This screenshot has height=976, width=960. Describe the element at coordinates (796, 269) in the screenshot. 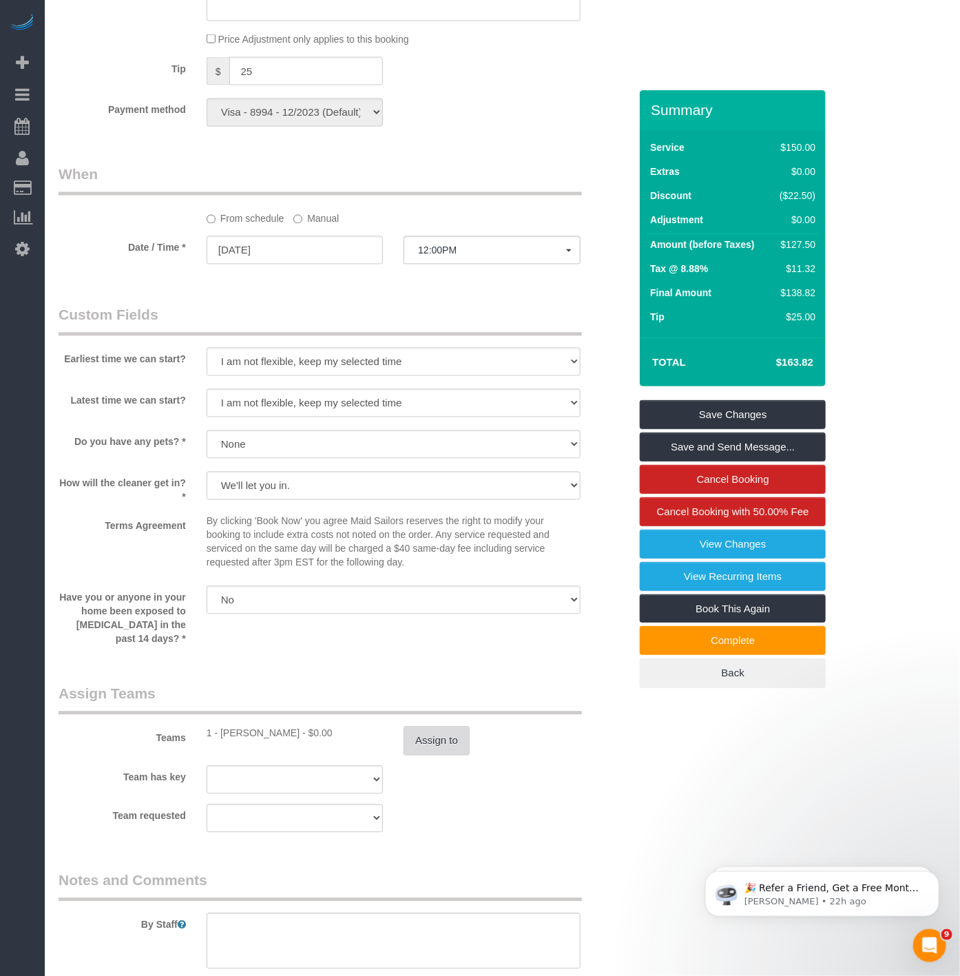

I see `div: $11.32` at that location.